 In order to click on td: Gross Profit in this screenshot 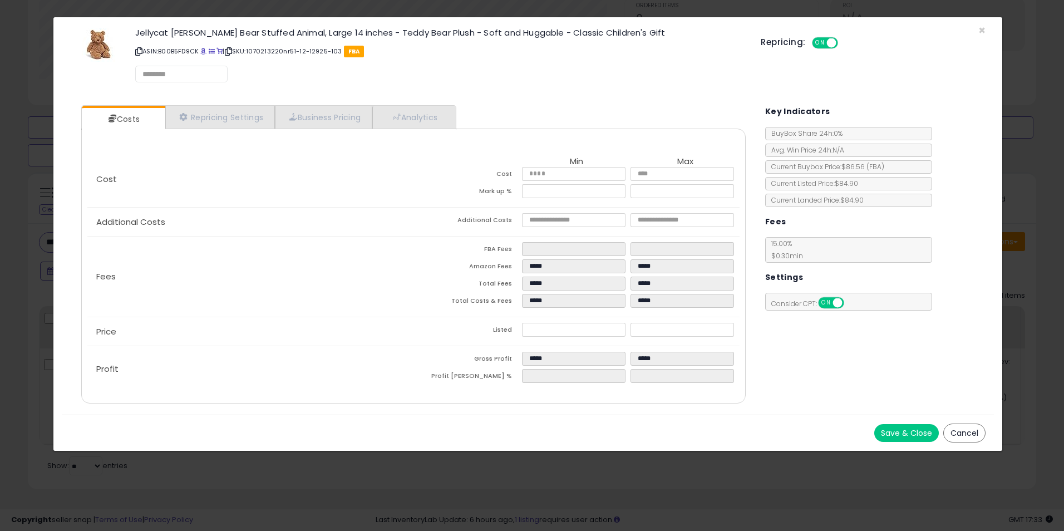, I will do `click(467, 360)`.